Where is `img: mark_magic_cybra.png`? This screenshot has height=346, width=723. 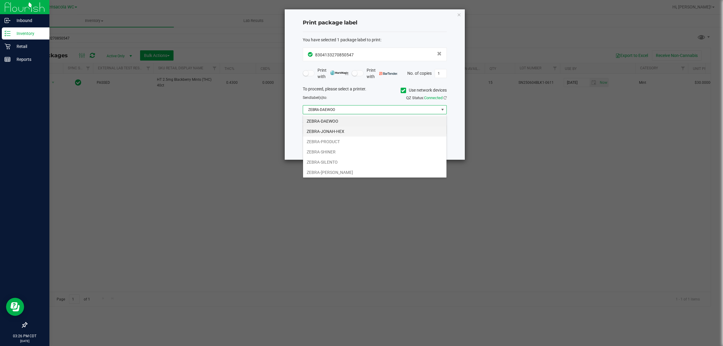
img: mark_magic_cybra.png is located at coordinates (339, 73).